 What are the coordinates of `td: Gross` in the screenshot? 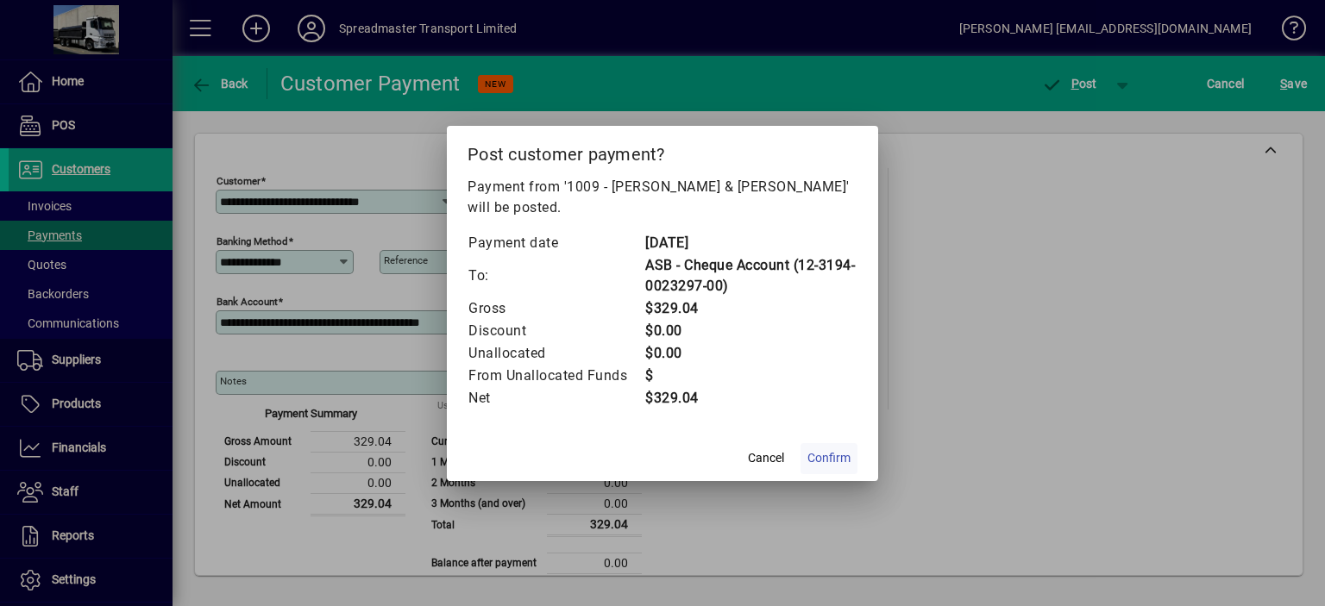 It's located at (555, 309).